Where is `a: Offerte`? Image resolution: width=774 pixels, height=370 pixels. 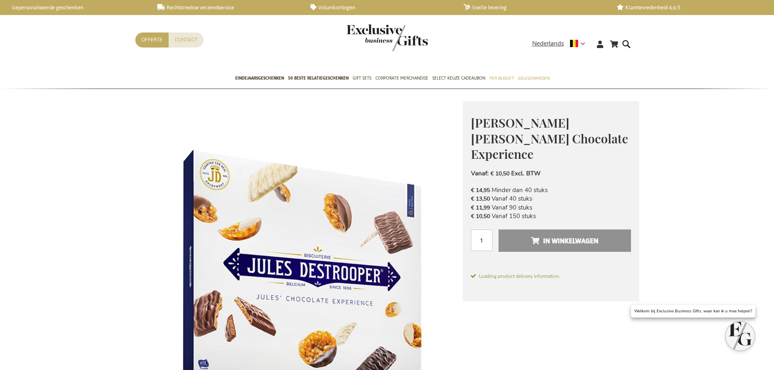 a: Offerte is located at coordinates (152, 40).